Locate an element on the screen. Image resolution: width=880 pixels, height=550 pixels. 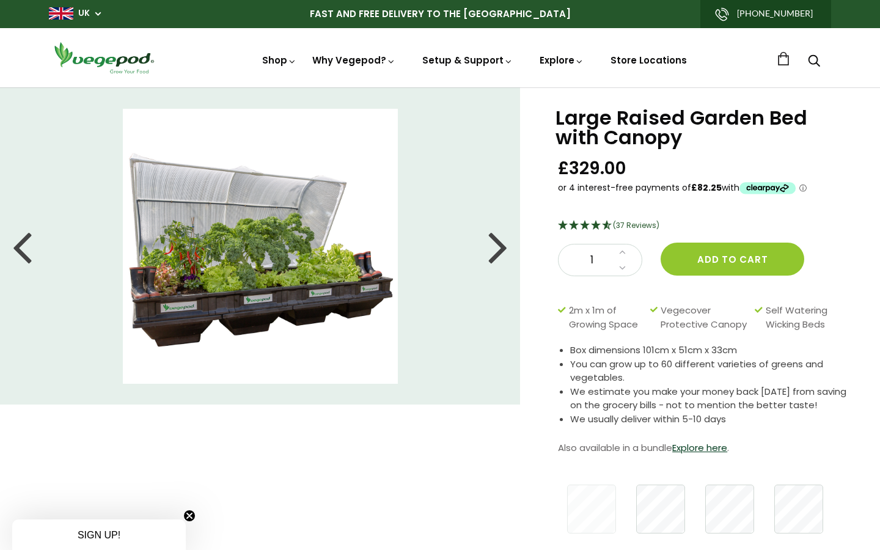
span: (37 Reviews) is located at coordinates (636, 225).